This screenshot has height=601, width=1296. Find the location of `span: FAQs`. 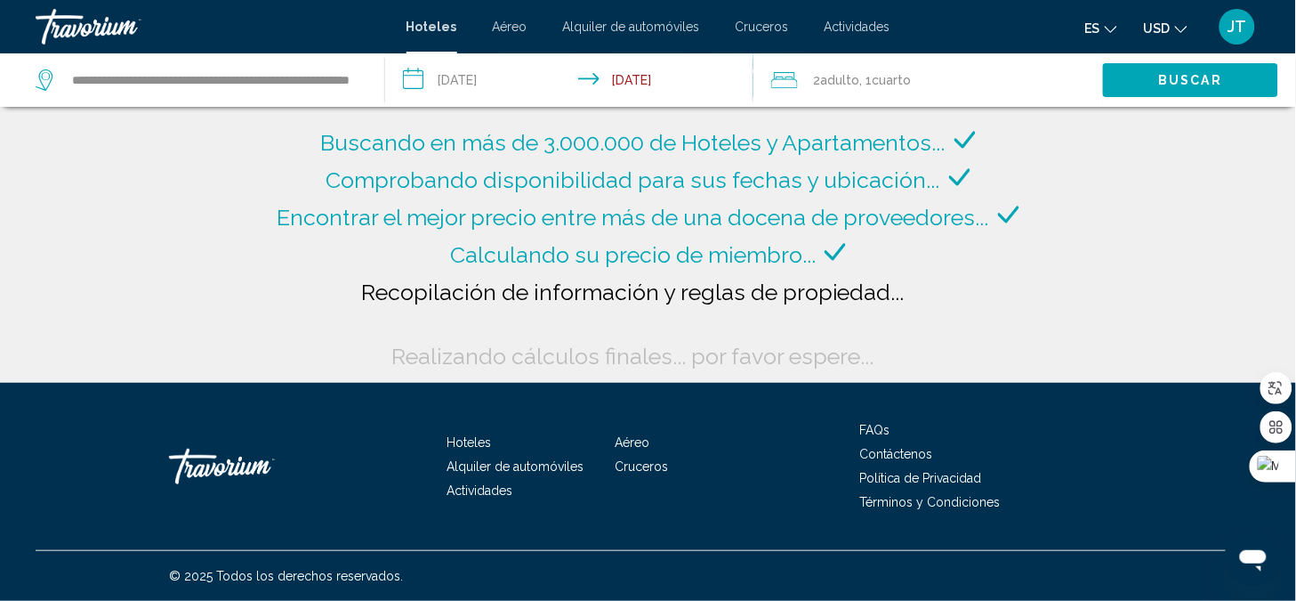

span: FAQs is located at coordinates (876, 430).